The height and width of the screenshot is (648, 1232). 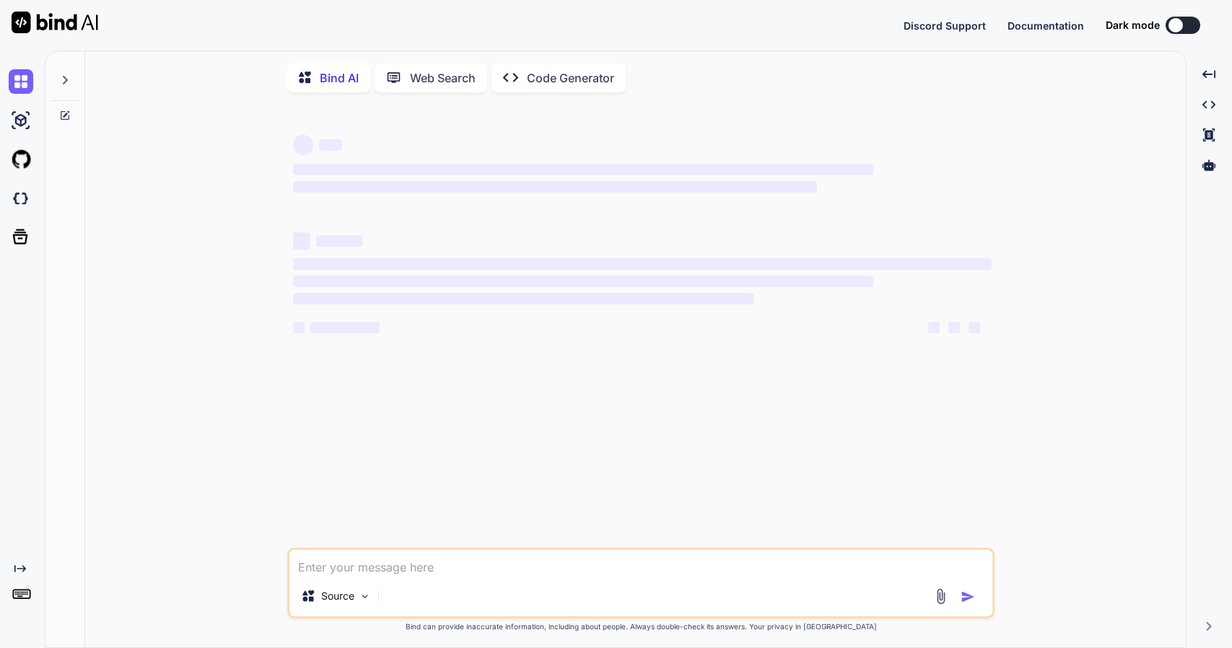 What do you see at coordinates (1046, 25) in the screenshot?
I see `span: Documentation` at bounding box center [1046, 25].